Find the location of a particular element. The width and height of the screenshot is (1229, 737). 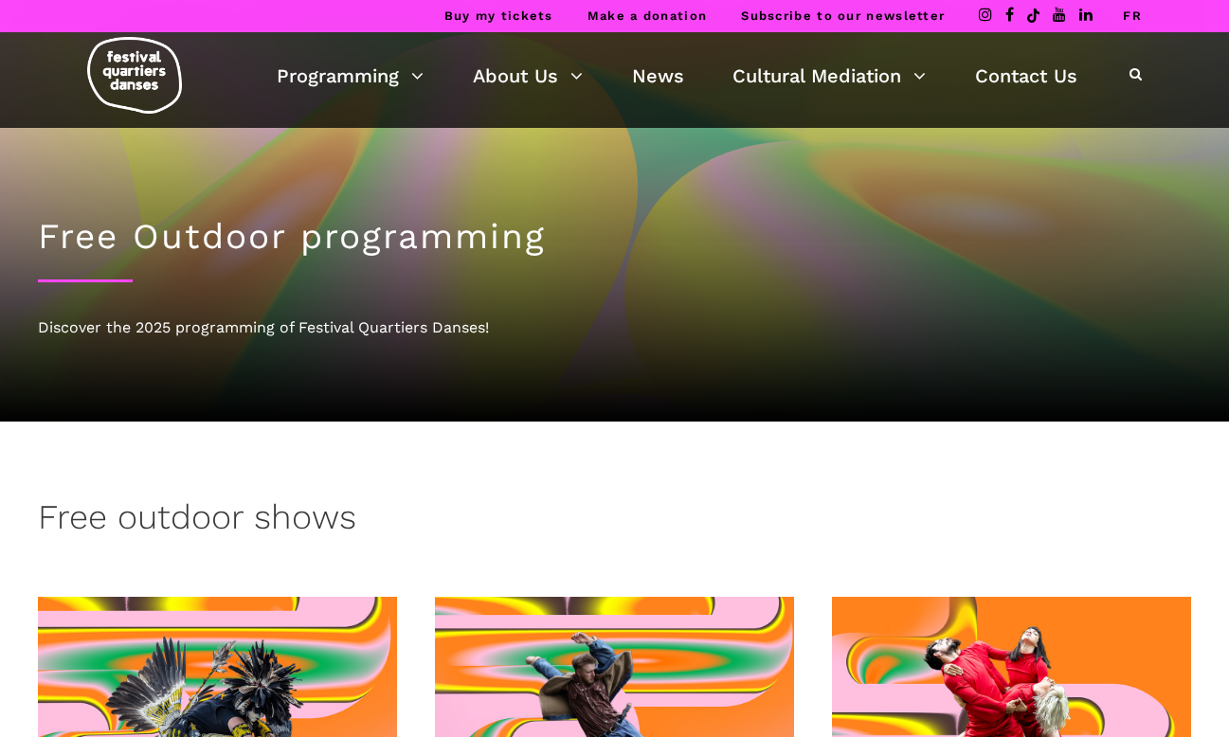

a: Programming is located at coordinates (350, 76).